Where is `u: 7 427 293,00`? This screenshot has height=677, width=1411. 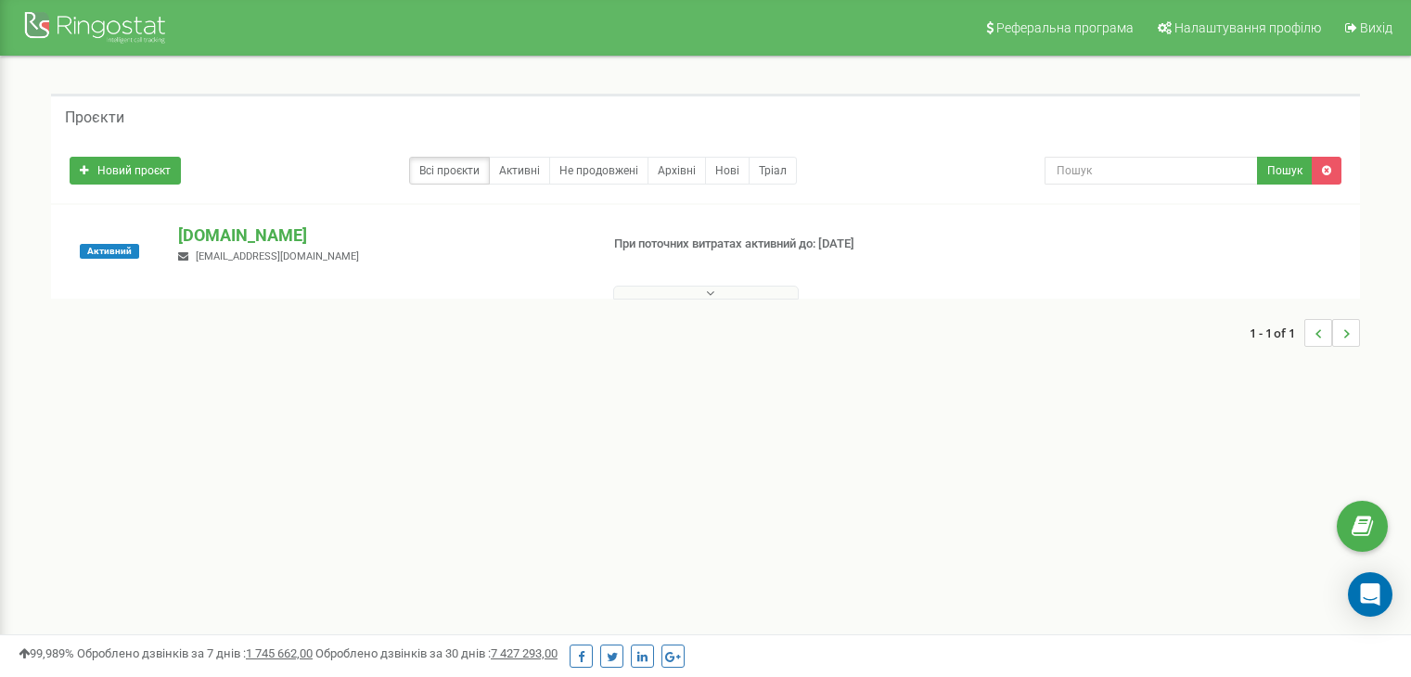 u: 7 427 293,00 is located at coordinates (524, 653).